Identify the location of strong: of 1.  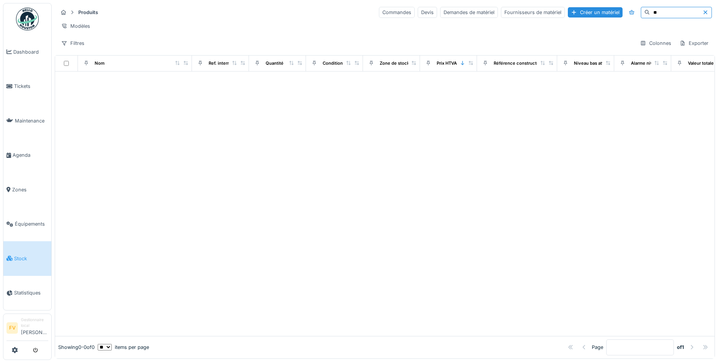
(681, 347).